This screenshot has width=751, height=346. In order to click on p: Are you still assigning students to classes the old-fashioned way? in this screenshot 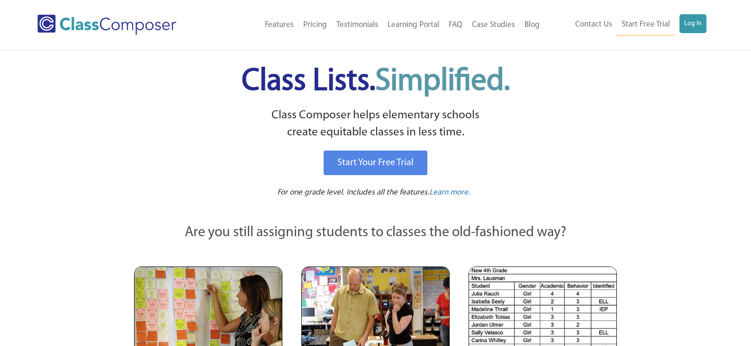, I will do `click(376, 233)`.